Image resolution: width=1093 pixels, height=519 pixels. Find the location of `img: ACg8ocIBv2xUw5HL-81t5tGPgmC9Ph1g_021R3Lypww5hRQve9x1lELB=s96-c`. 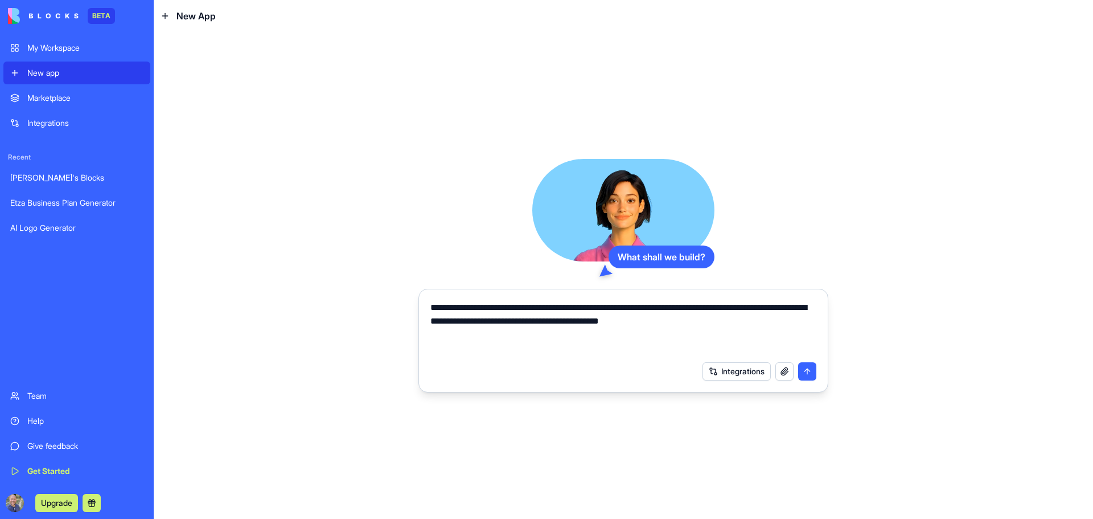

img: ACg8ocIBv2xUw5HL-81t5tGPgmC9Ph1g_021R3Lypww5hRQve9x1lELB=s96-c is located at coordinates (15, 503).